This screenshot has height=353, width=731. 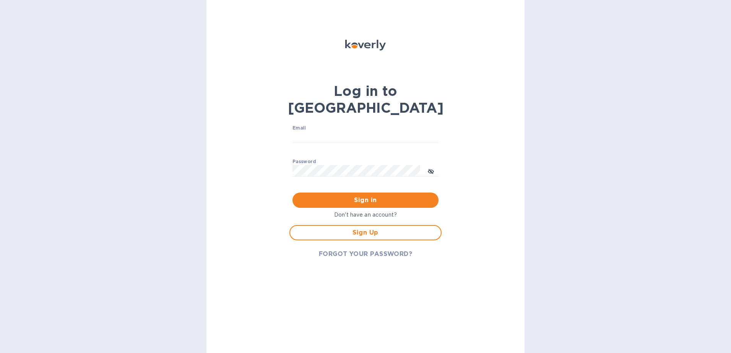 I want to click on p: Don't have an account?, so click(x=365, y=215).